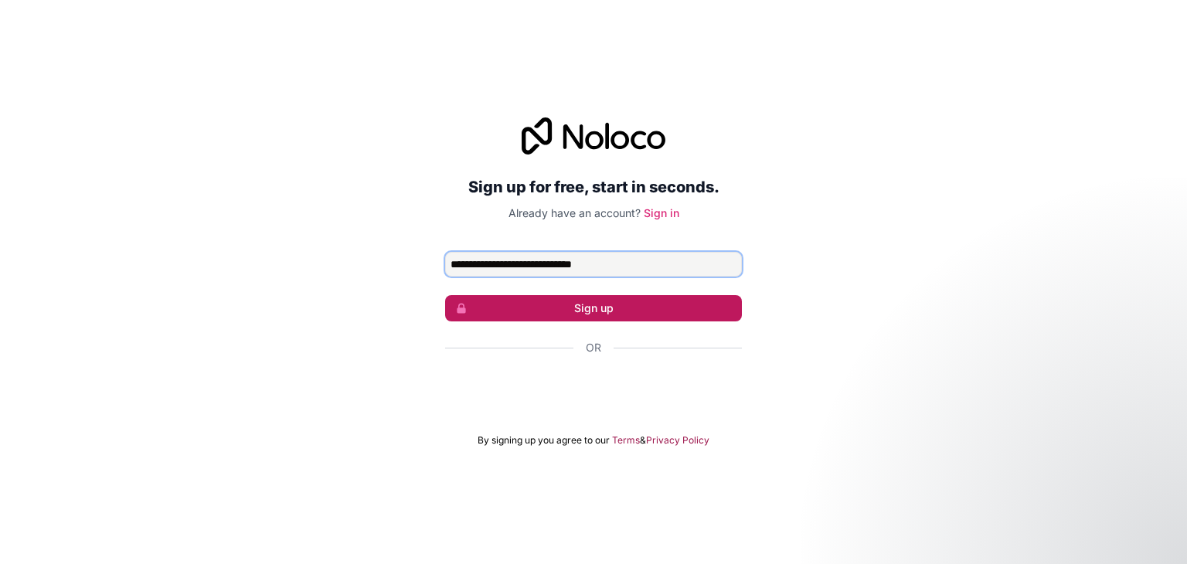 The width and height of the screenshot is (1187, 564). Describe the element at coordinates (593, 308) in the screenshot. I see `button: Sign up` at that location.